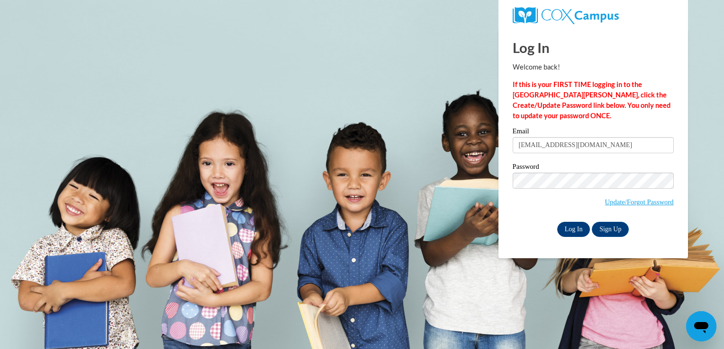 This screenshot has height=349, width=724. Describe the element at coordinates (593, 47) in the screenshot. I see `h1: Log In` at that location.